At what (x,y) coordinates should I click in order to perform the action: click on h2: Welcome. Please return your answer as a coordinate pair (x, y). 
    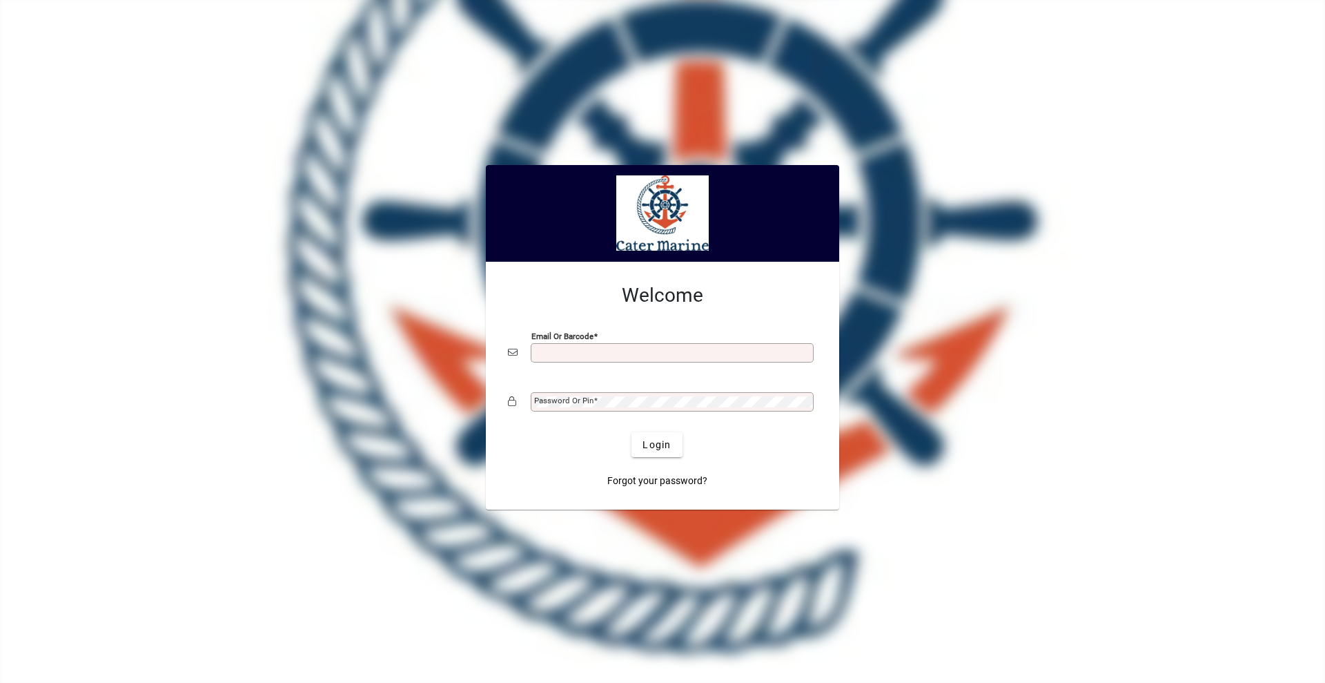
    Looking at the image, I should click on (663, 295).